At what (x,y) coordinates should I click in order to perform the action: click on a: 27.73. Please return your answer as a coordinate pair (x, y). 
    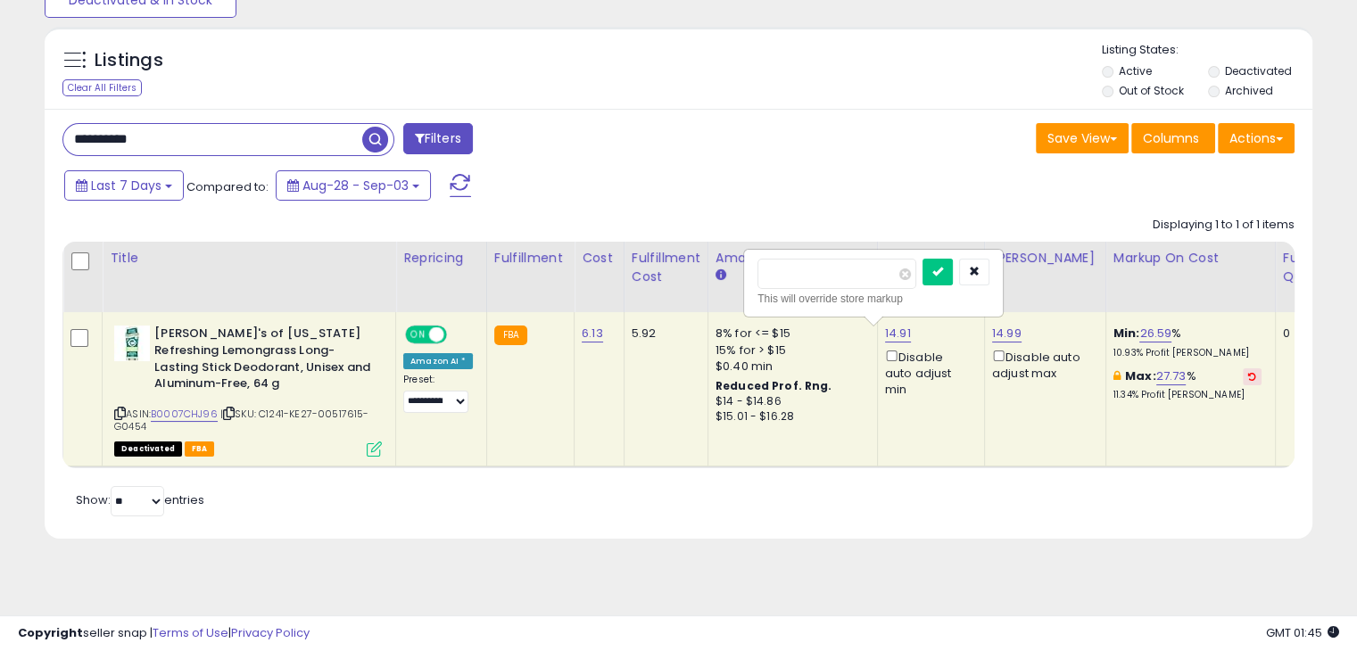
    Looking at the image, I should click on (1171, 376).